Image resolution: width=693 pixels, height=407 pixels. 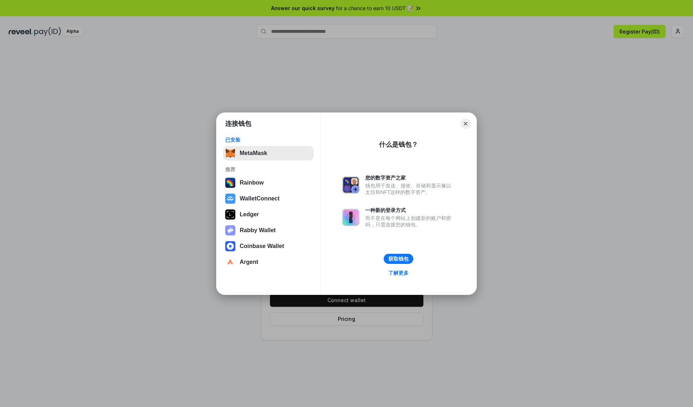 I want to click on div: 推荐, so click(x=268, y=170).